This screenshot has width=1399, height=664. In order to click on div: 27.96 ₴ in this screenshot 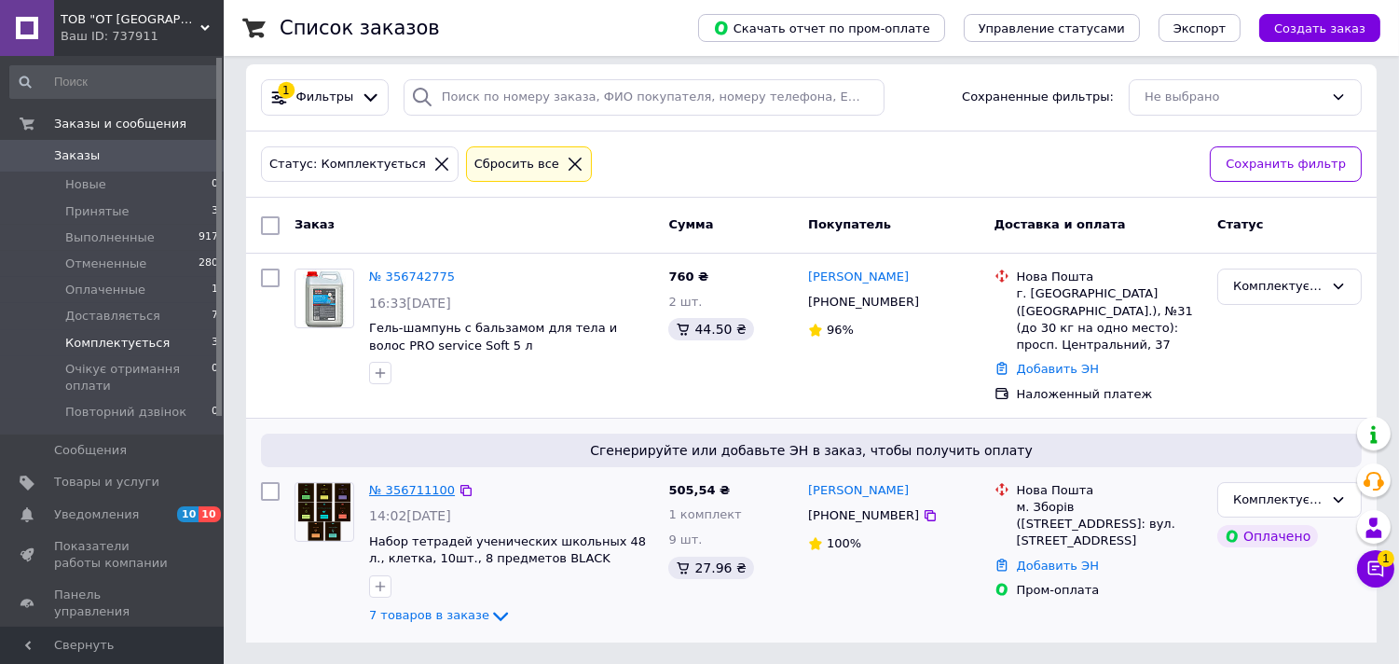, I will do `click(710, 568)`.